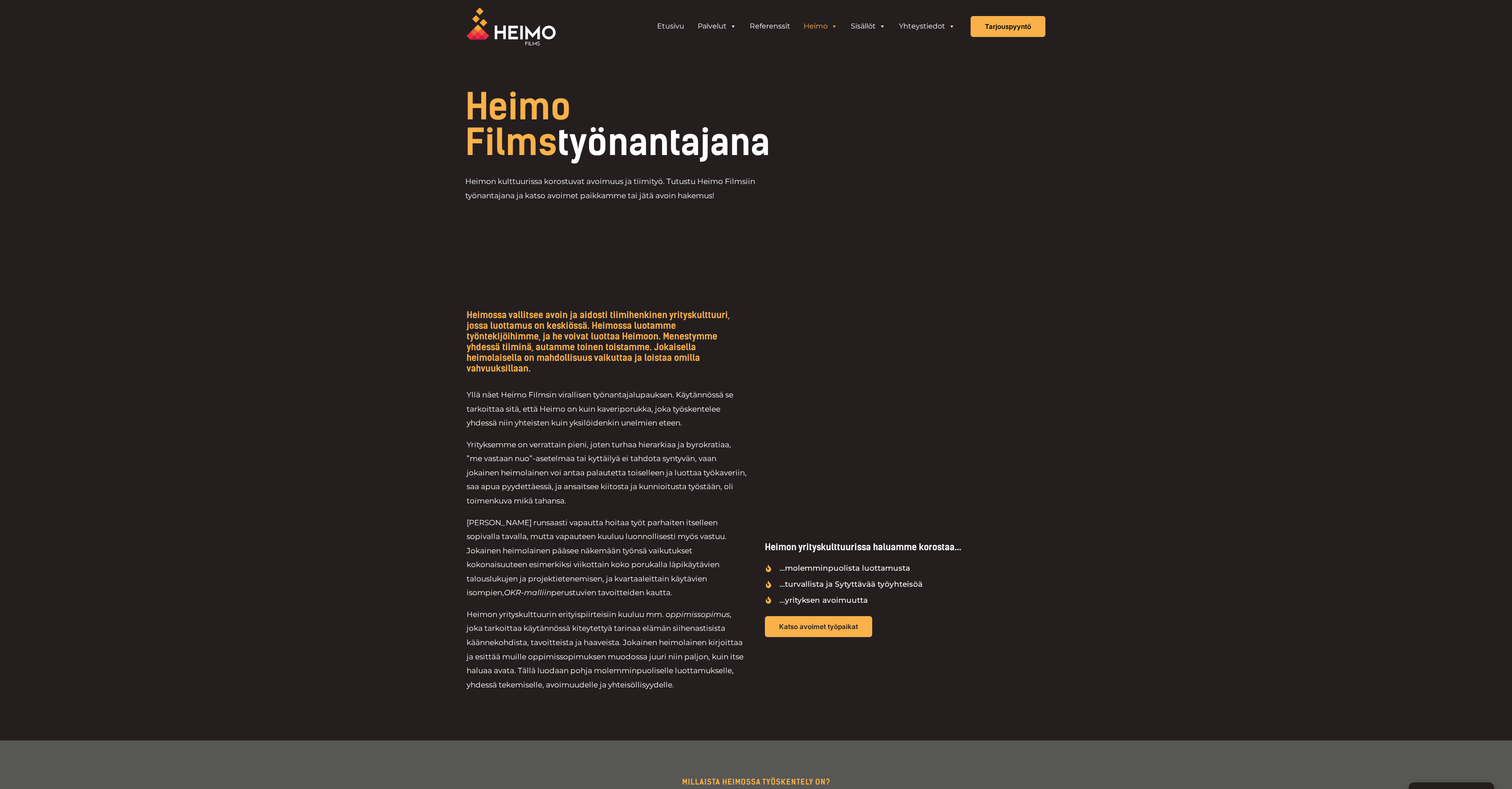  I want to click on h1: työnantajana, so click(640, 125).